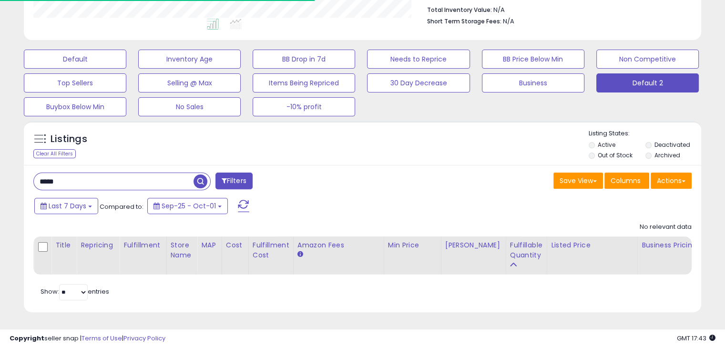 The image size is (725, 348). What do you see at coordinates (671, 144) in the screenshot?
I see `label: Deactivated` at bounding box center [671, 144].